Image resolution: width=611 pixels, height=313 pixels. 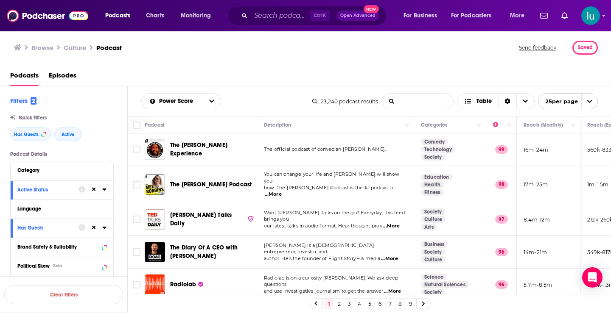 I want to click on a: Natural Sciences, so click(x=445, y=285).